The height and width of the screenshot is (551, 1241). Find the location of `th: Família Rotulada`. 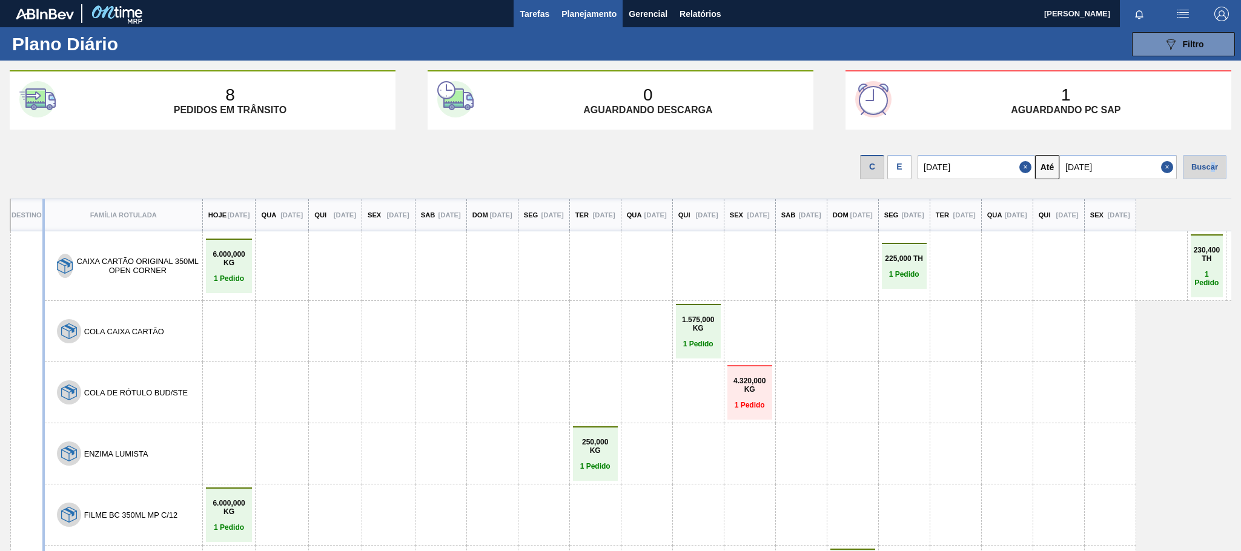

th: Família Rotulada is located at coordinates (123, 215).